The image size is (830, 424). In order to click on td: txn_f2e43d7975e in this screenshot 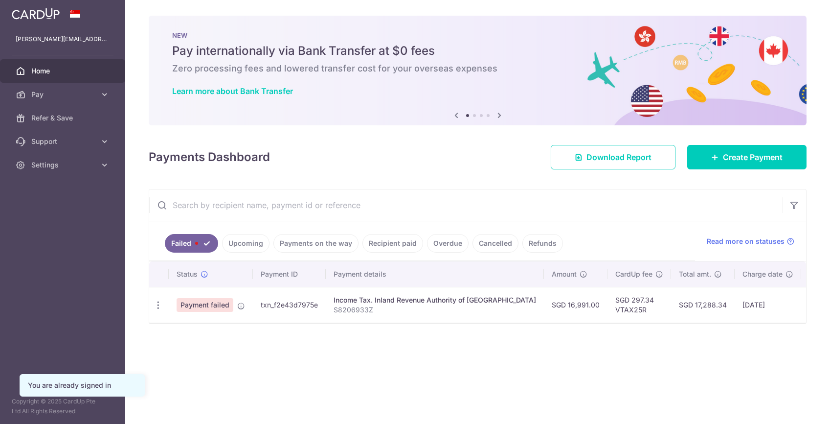, I will do `click(289, 304)`.